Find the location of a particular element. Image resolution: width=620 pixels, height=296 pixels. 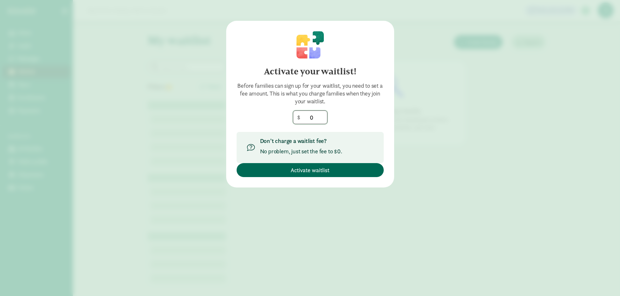

p: No problem, just set the fee to $0. is located at coordinates (301, 152).